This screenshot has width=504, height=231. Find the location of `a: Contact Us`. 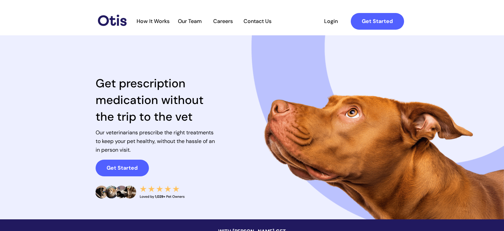

a: Contact Us is located at coordinates (257, 21).